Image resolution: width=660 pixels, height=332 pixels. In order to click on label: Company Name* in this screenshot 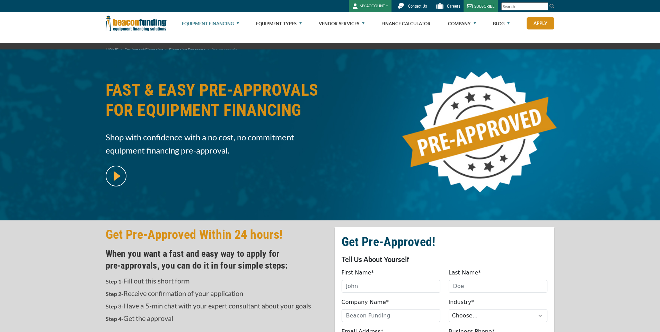, I will do `click(365, 302)`.